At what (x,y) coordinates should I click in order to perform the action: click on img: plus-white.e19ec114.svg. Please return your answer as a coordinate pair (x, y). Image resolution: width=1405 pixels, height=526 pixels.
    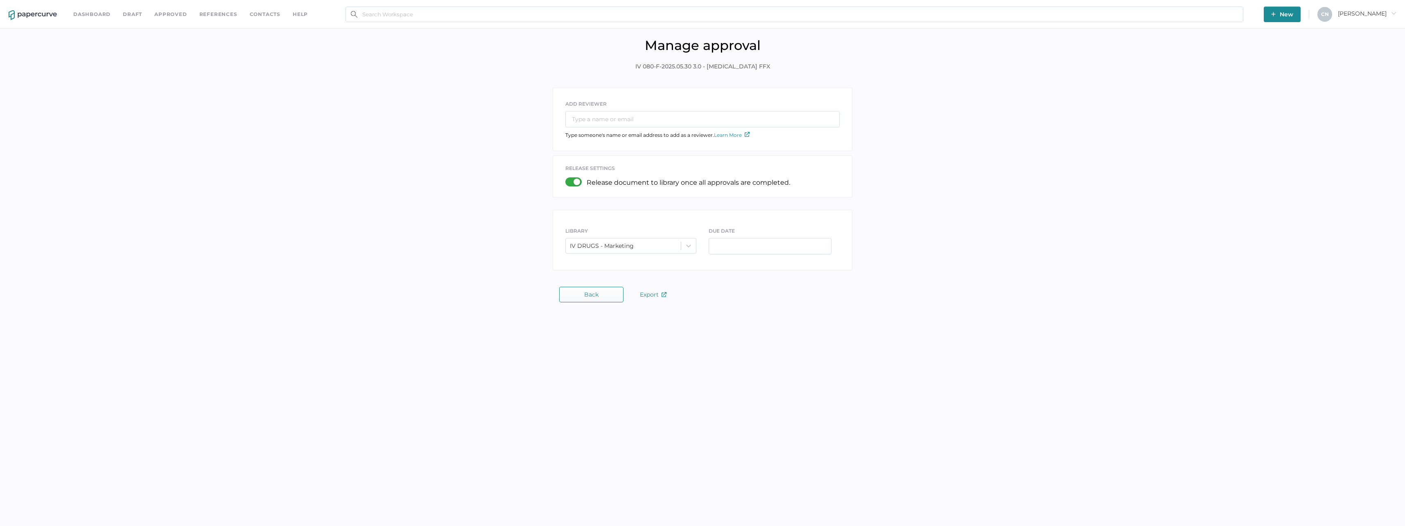
    Looking at the image, I should click on (1273, 14).